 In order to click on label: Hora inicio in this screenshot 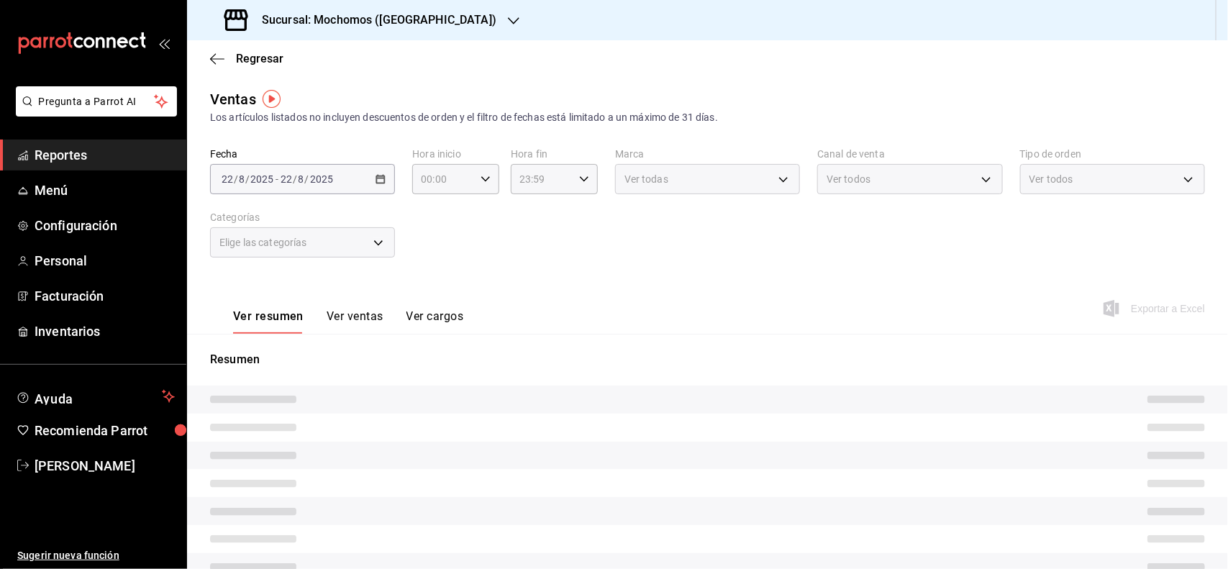, I will do `click(455, 155)`.